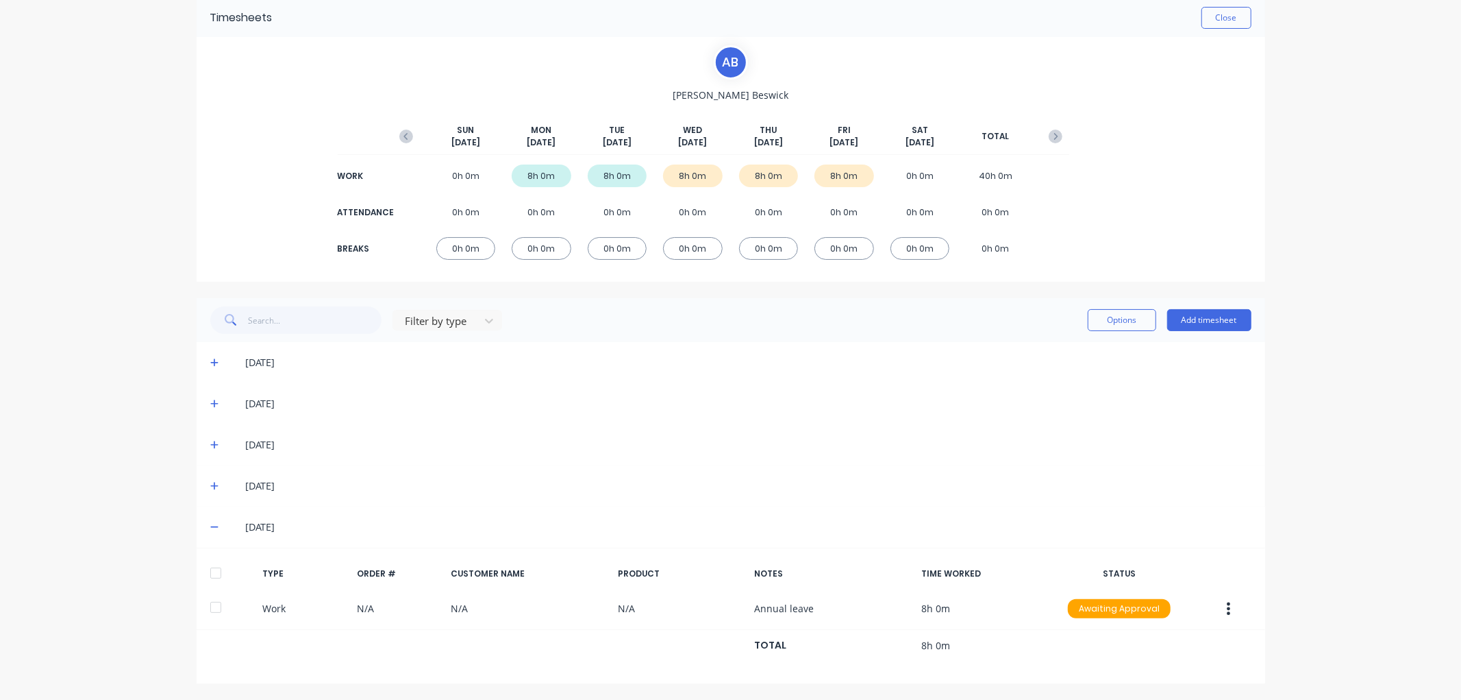  I want to click on div: STATUS, so click(1120, 573).